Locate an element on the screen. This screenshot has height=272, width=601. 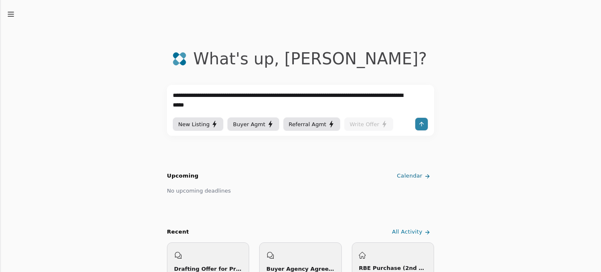
span: Buyer Agmt is located at coordinates (249, 124).